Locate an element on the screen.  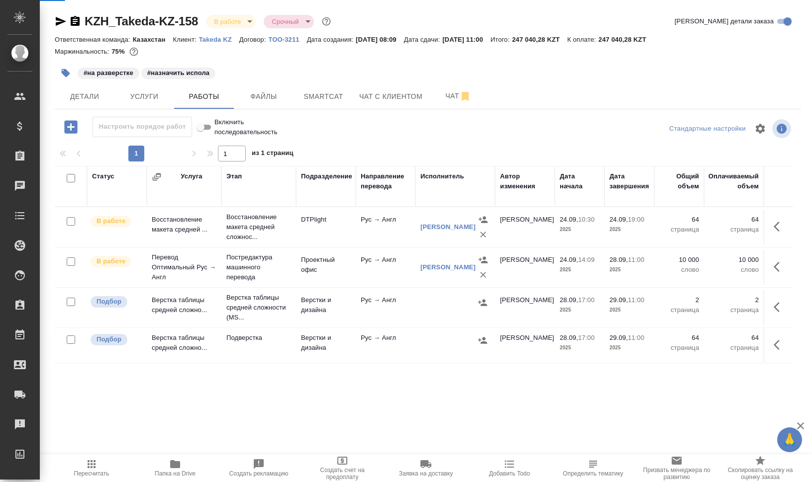
p: #назначить испола is located at coordinates (178, 73).